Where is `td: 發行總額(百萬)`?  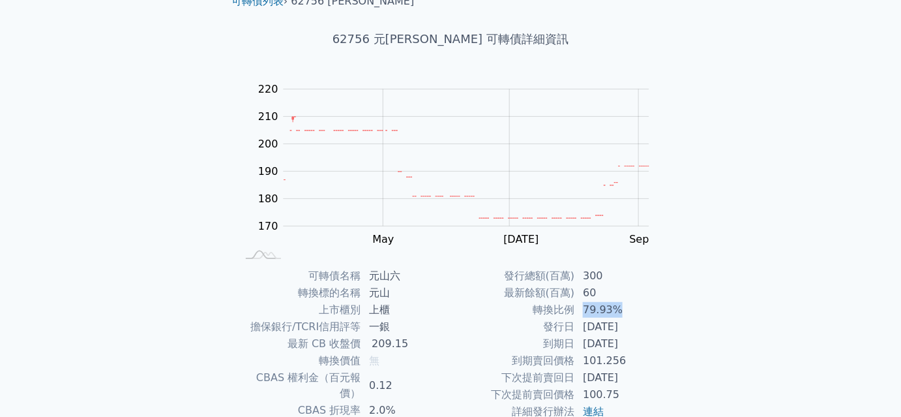
td: 發行總額(百萬) is located at coordinates (512, 276).